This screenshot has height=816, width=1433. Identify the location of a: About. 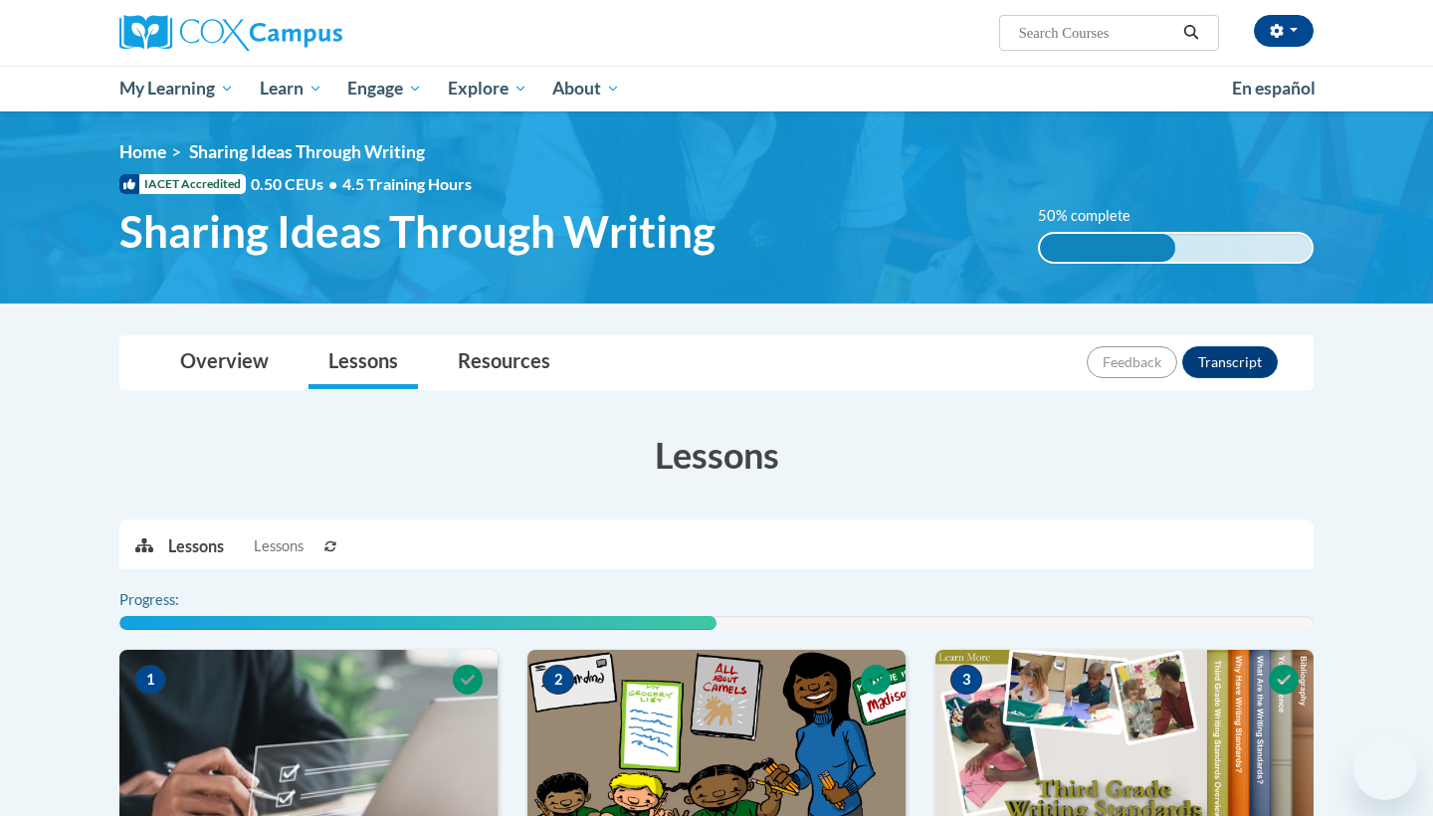
(587, 89).